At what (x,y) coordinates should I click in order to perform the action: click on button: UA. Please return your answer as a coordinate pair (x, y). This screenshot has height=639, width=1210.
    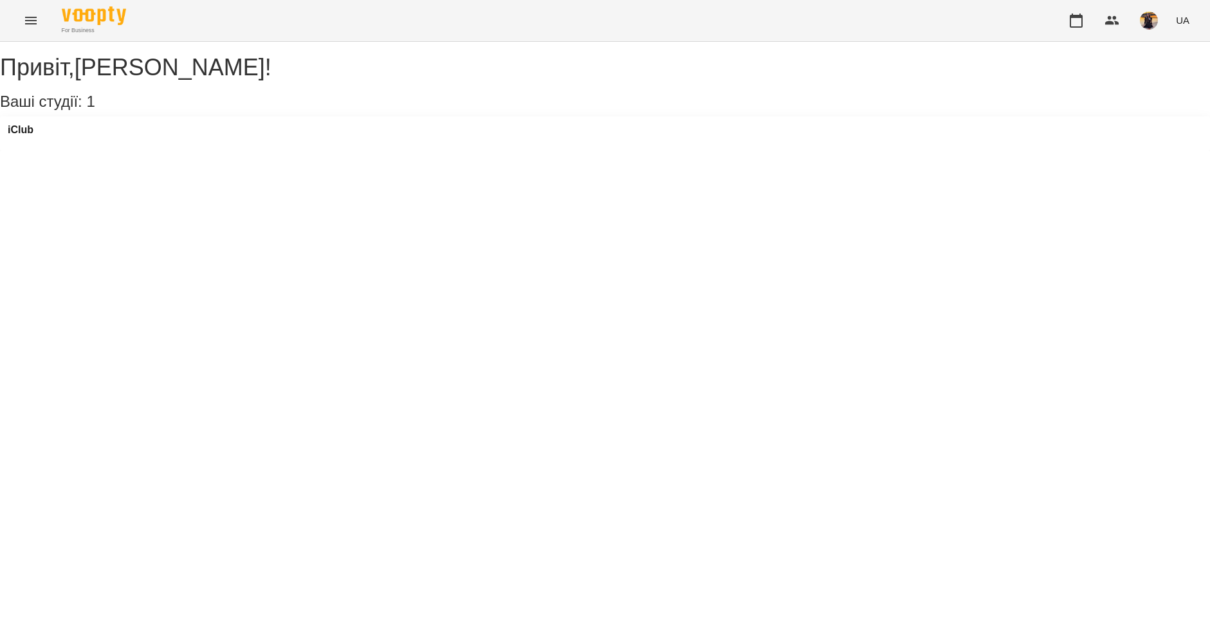
    Looking at the image, I should click on (1182, 20).